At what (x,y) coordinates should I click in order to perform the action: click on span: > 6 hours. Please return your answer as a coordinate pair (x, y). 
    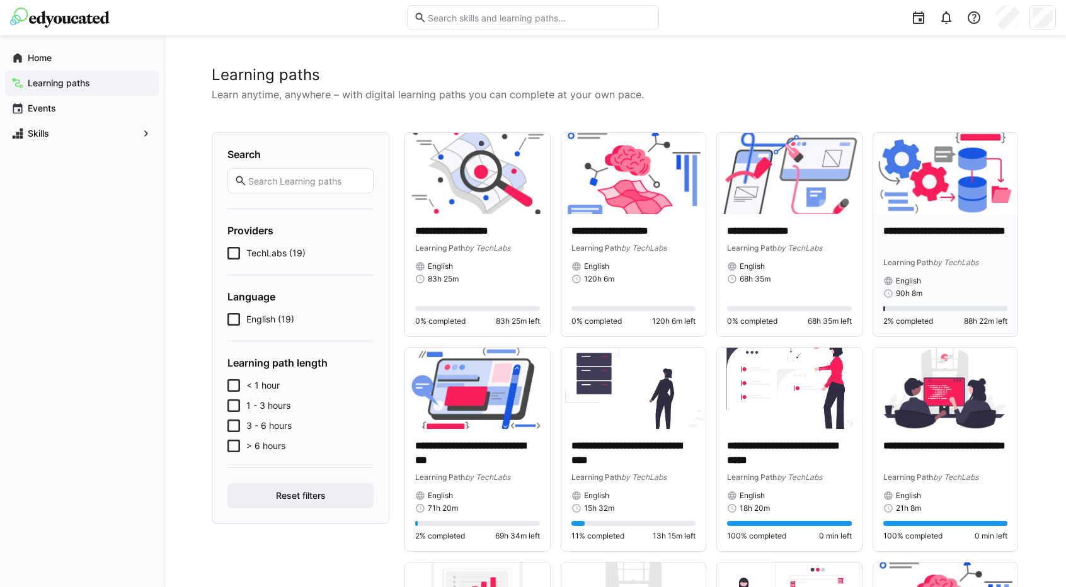
    Looking at the image, I should click on (266, 446).